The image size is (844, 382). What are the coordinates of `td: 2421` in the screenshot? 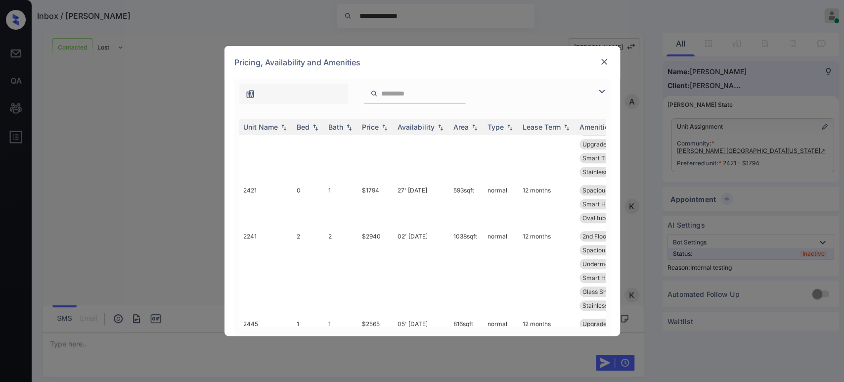 It's located at (266, 204).